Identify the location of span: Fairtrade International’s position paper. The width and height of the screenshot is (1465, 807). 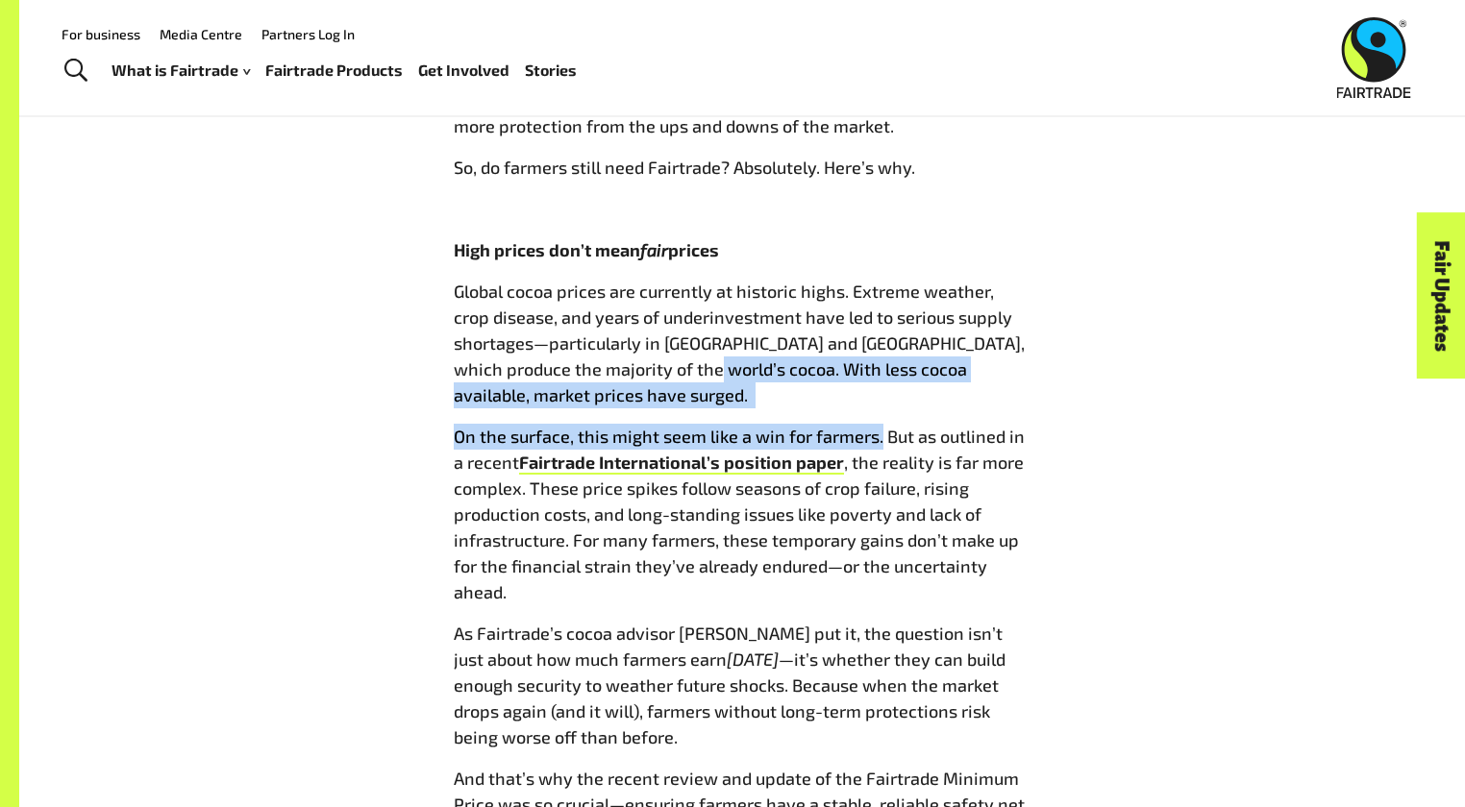
(681, 462).